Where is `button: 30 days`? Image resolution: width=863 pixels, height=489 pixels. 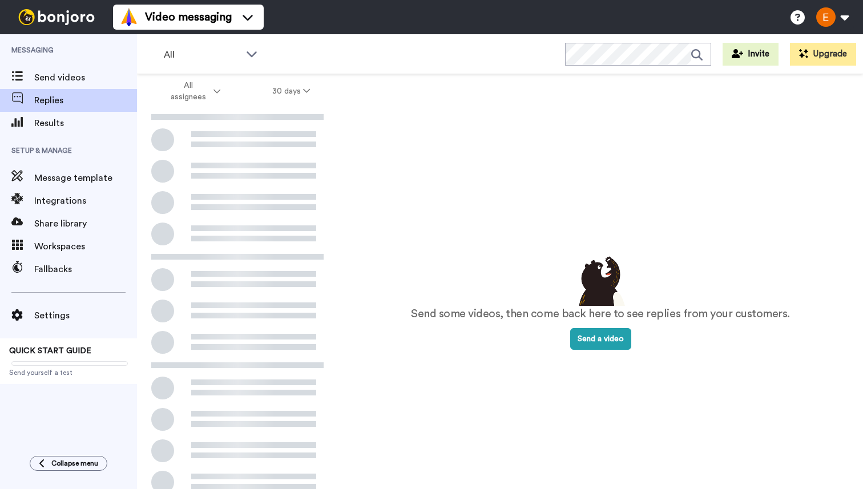
button: 30 days is located at coordinates (291, 91).